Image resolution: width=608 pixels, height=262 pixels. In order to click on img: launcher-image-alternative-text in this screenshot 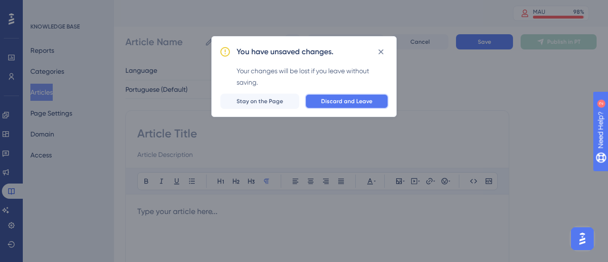, I will do `click(14, 14)`.